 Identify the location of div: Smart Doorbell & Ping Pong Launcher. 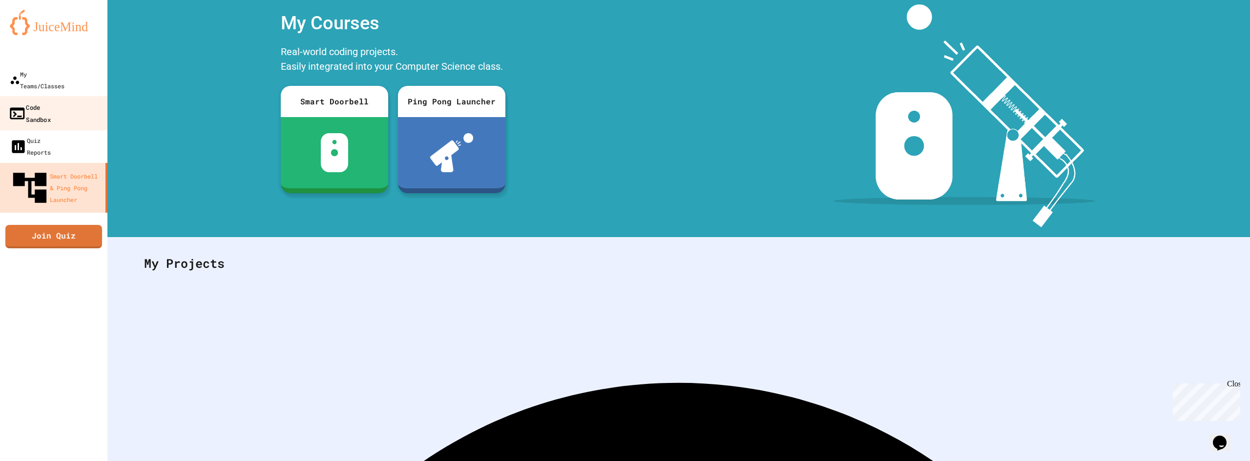
(56, 188).